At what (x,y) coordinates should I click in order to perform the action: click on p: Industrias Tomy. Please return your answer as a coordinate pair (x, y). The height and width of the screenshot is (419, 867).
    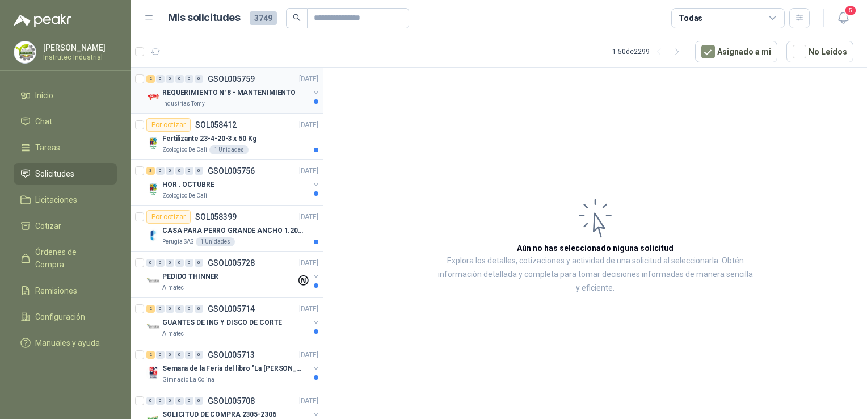
    Looking at the image, I should click on (183, 104).